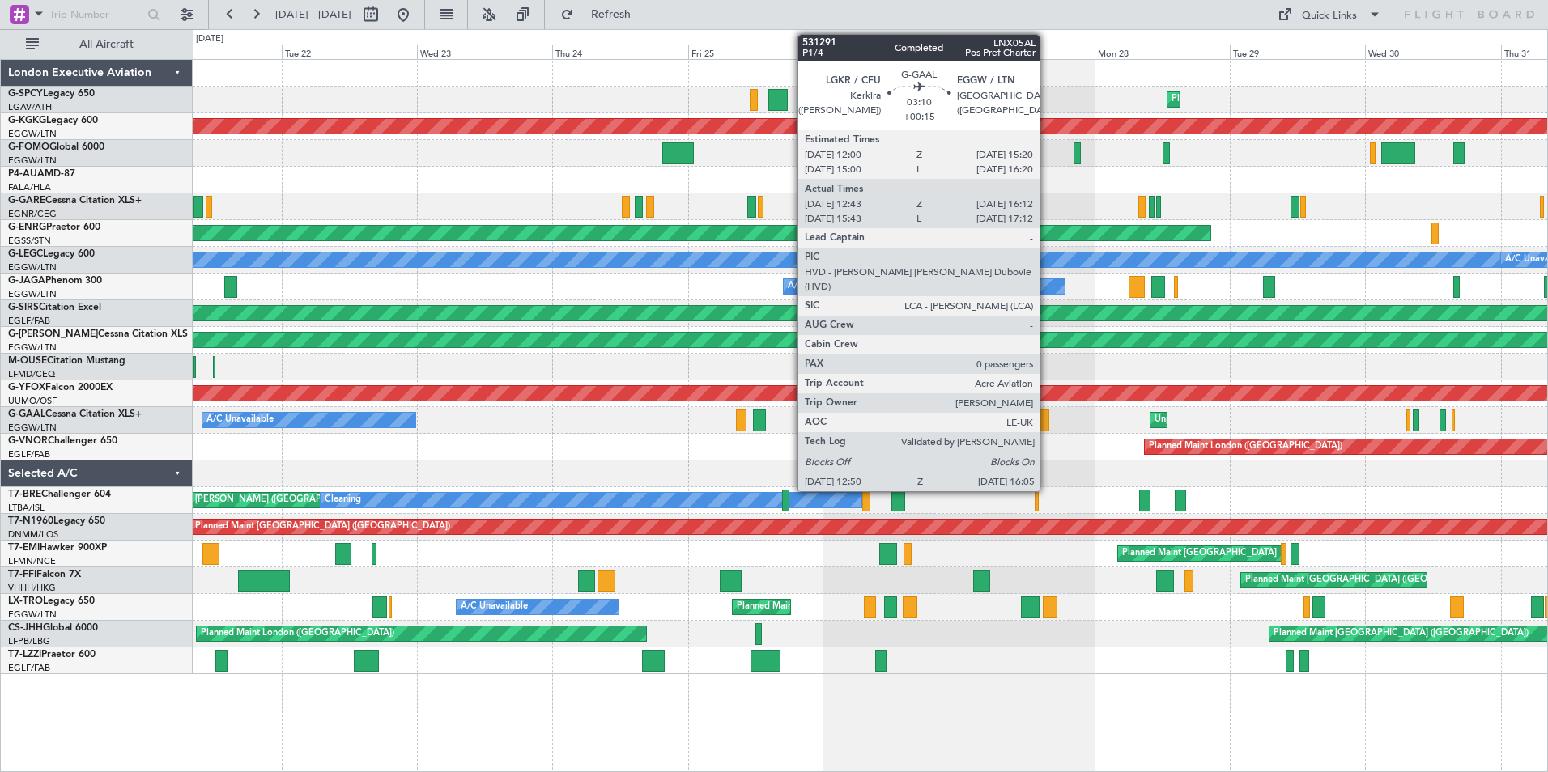  What do you see at coordinates (349, 52) in the screenshot?
I see `div: Tue 22` at bounding box center [349, 52].